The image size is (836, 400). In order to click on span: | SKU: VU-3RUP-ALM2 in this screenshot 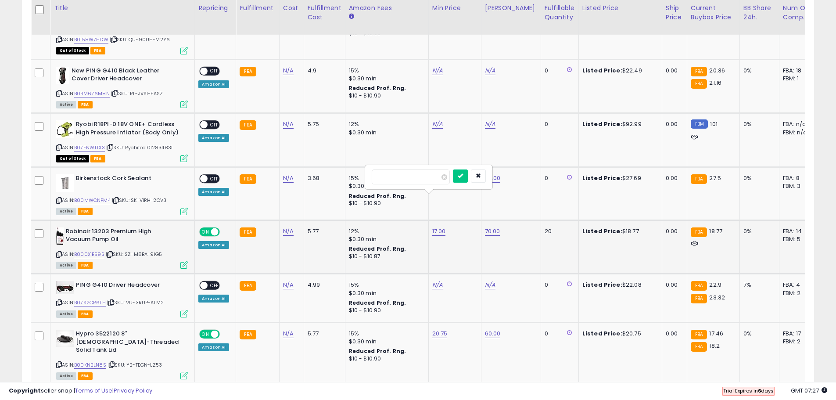, I will do `click(135, 302)`.